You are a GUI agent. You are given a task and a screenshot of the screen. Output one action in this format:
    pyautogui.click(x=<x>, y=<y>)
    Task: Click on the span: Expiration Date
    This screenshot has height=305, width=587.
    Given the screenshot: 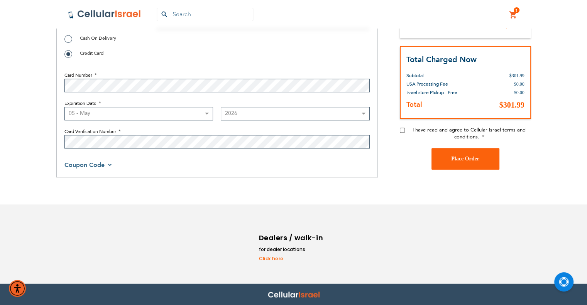 What is the action you would take?
    pyautogui.click(x=80, y=103)
    